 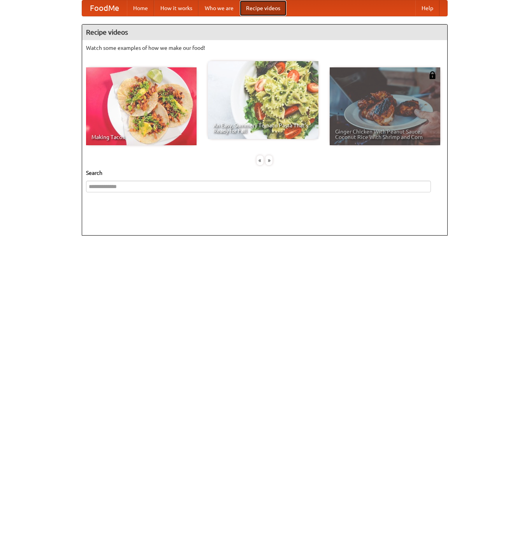 I want to click on a: Recipe videos, so click(x=263, y=8).